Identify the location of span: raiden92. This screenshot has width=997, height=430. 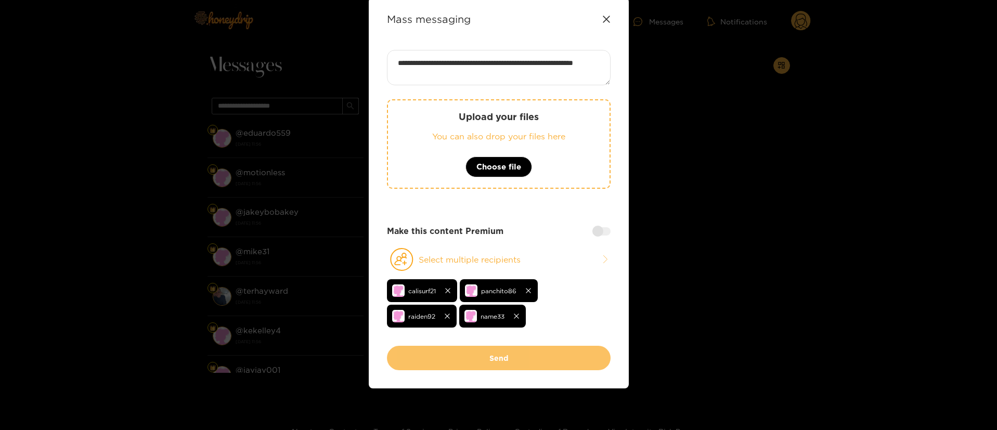
(422, 316).